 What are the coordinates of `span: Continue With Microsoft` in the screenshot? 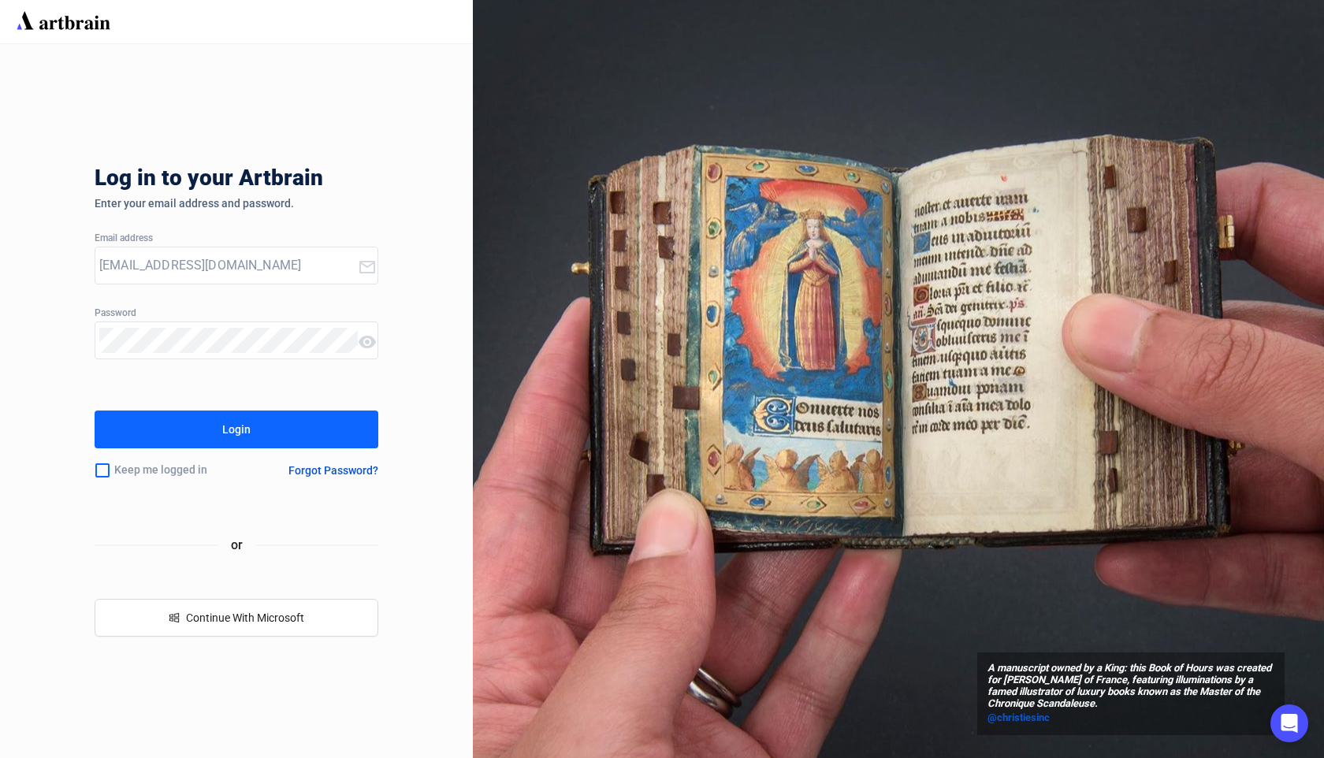 It's located at (245, 618).